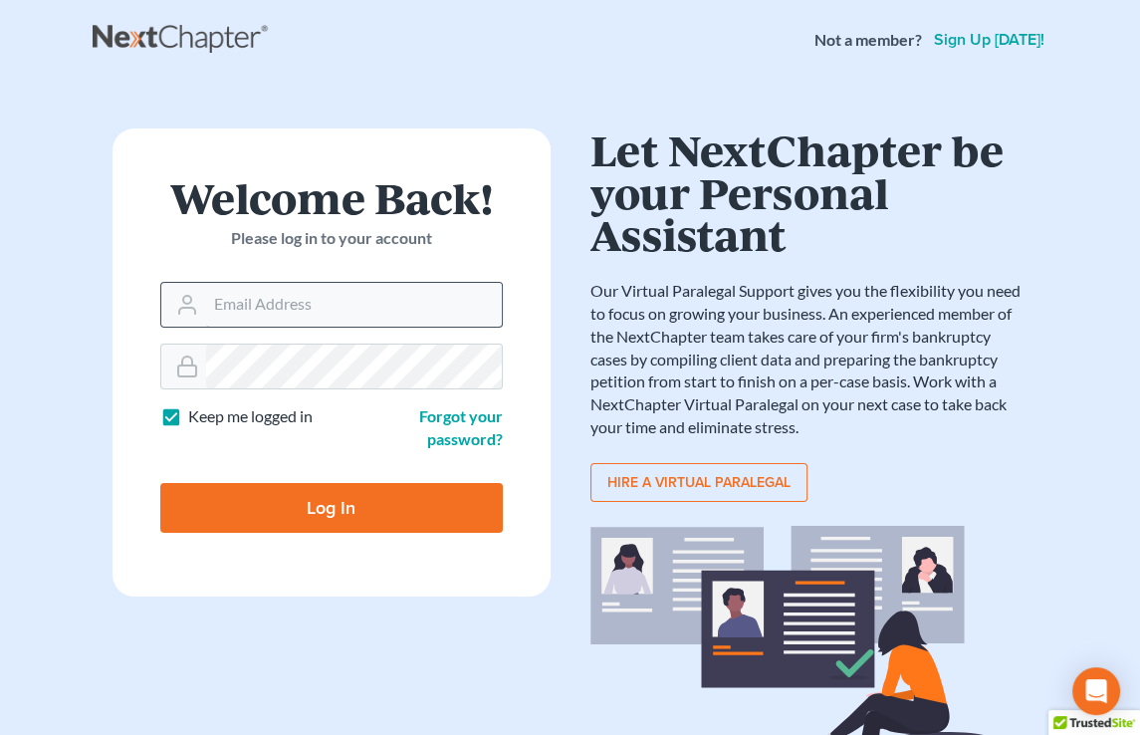  Describe the element at coordinates (810, 192) in the screenshot. I see `h1: Let NextChapter be your Personal Assistant` at that location.